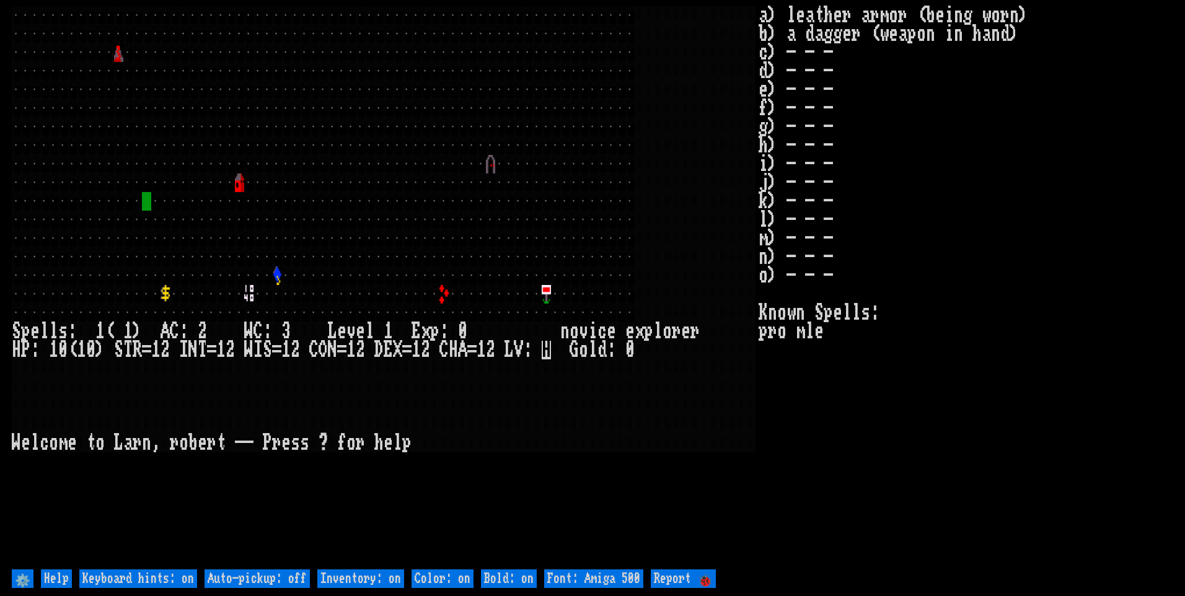  What do you see at coordinates (342, 443) in the screenshot?
I see `div: f` at bounding box center [342, 443].